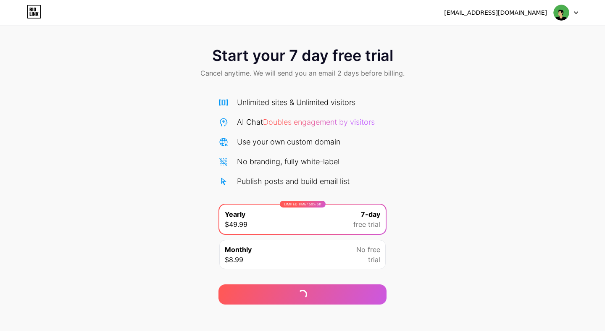  I want to click on span: $8.99, so click(234, 260).